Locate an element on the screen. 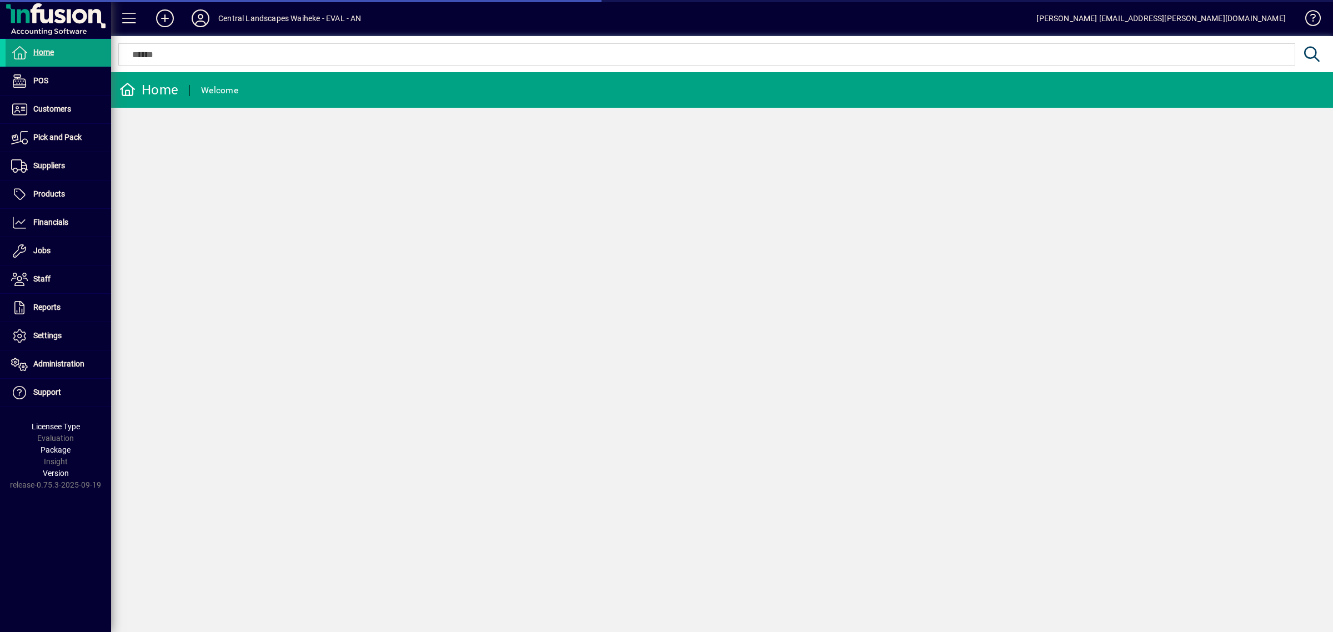  span: Jobs is located at coordinates (42, 251).